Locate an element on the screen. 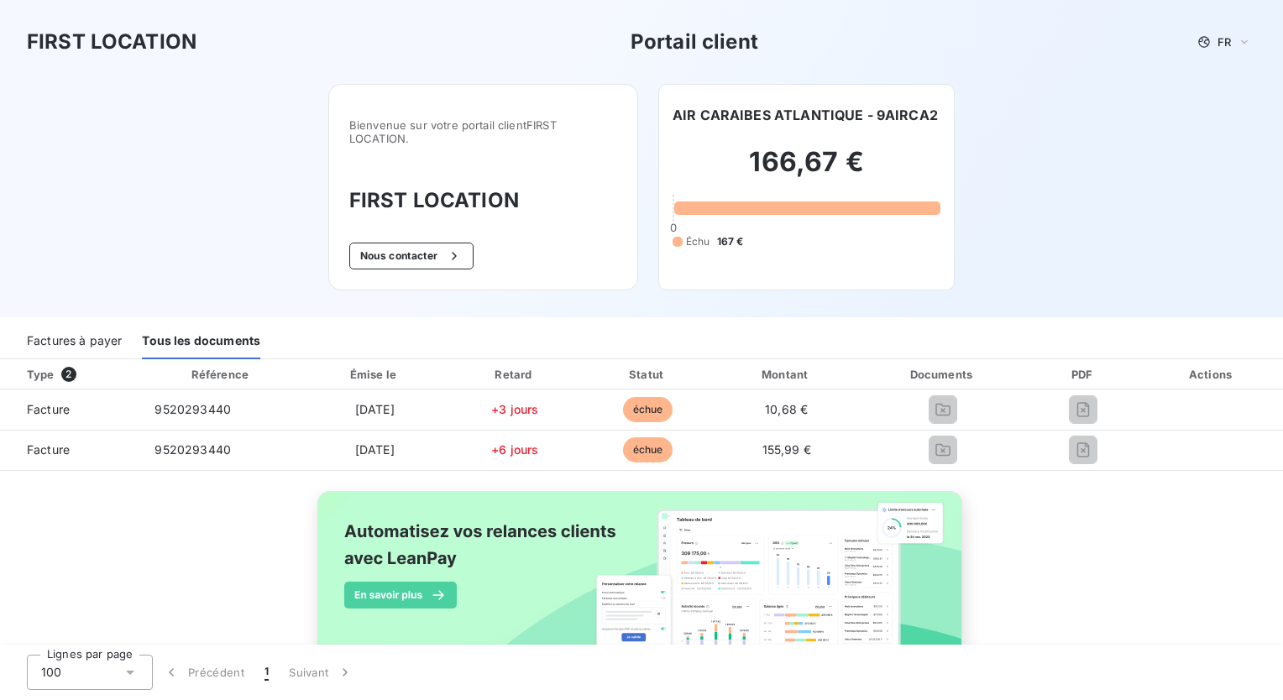 Image resolution: width=1283 pixels, height=700 pixels. div: PDF is located at coordinates (1083, 374).